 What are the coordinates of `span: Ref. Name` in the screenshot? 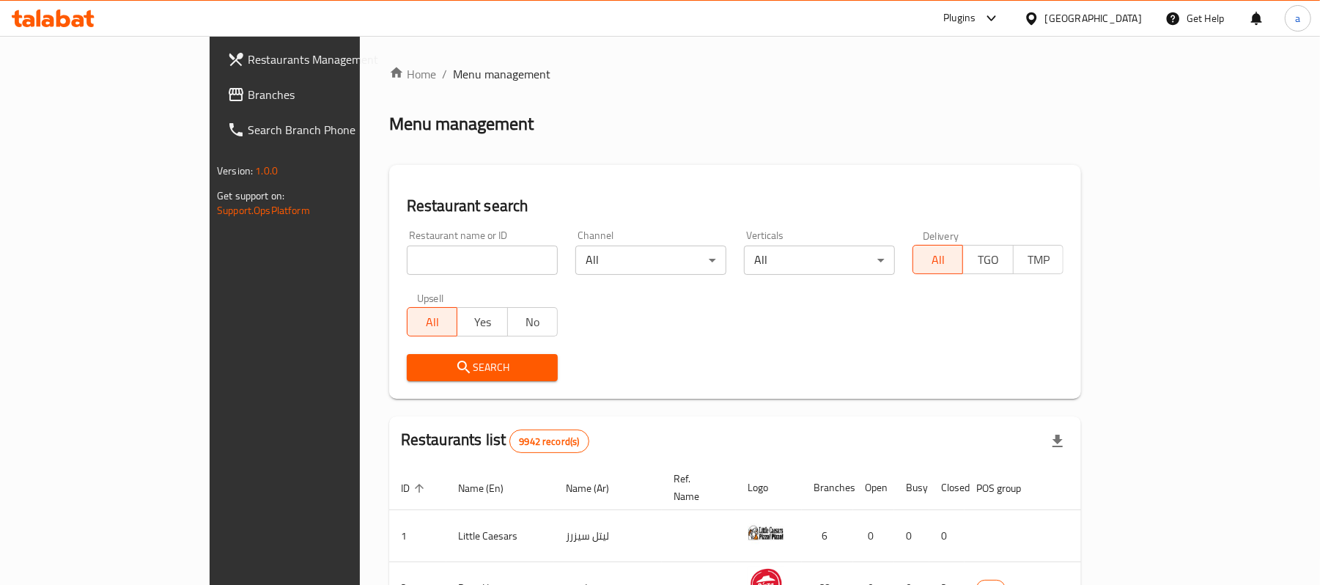 It's located at (696, 488).